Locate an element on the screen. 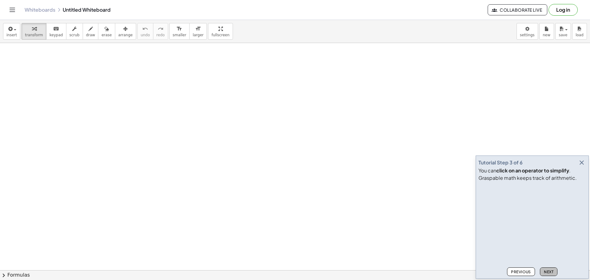 This screenshot has width=590, height=280. button: Toggle navigation is located at coordinates (12, 10).